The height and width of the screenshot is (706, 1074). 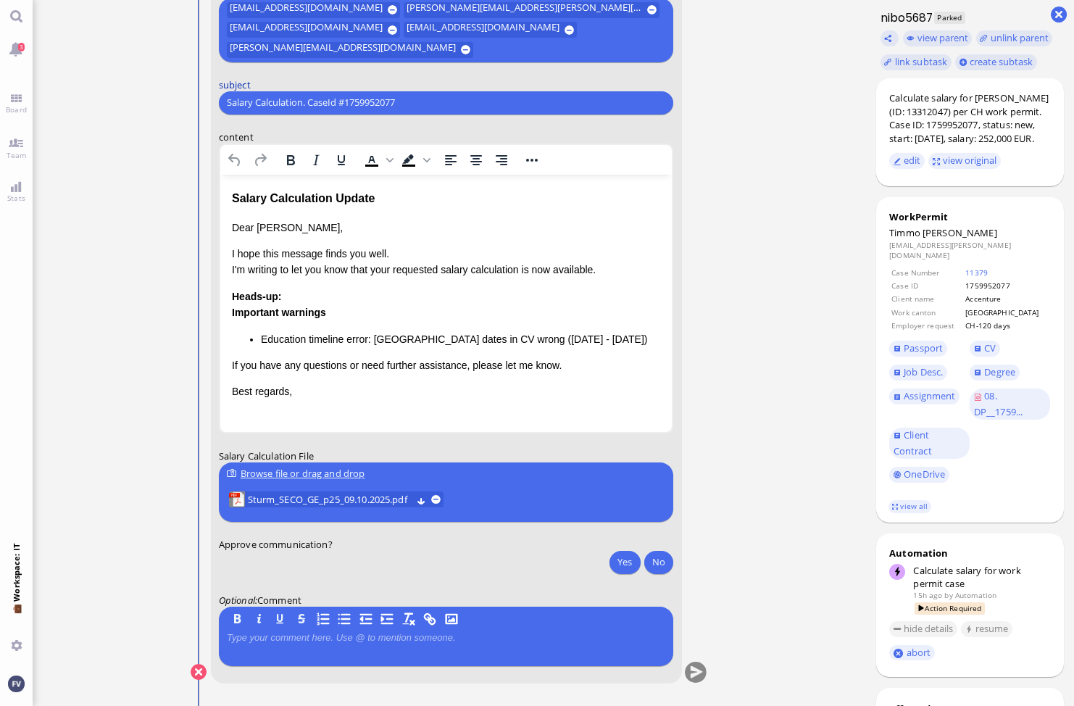 What do you see at coordinates (906, 161) in the screenshot?
I see `button: edit` at bounding box center [906, 161].